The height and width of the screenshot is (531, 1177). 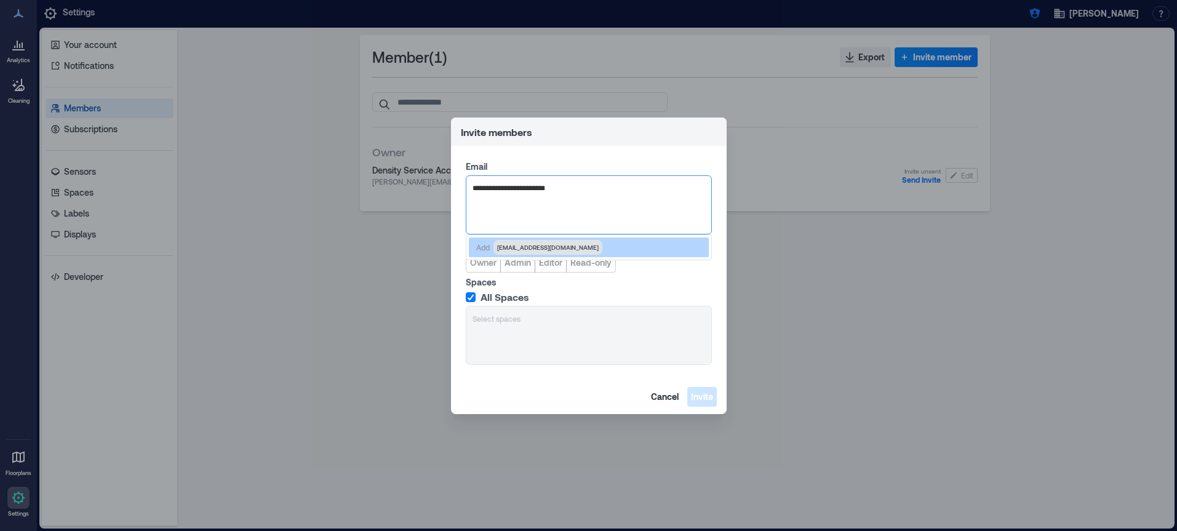 What do you see at coordinates (702, 397) in the screenshot?
I see `span: Invite` at bounding box center [702, 397].